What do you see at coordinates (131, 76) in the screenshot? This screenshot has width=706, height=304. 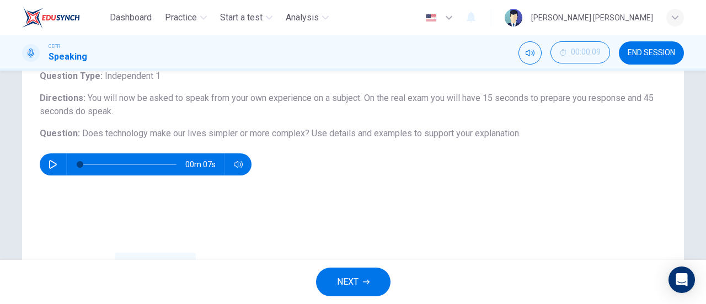 I see `span: Independent 1` at bounding box center [131, 76].